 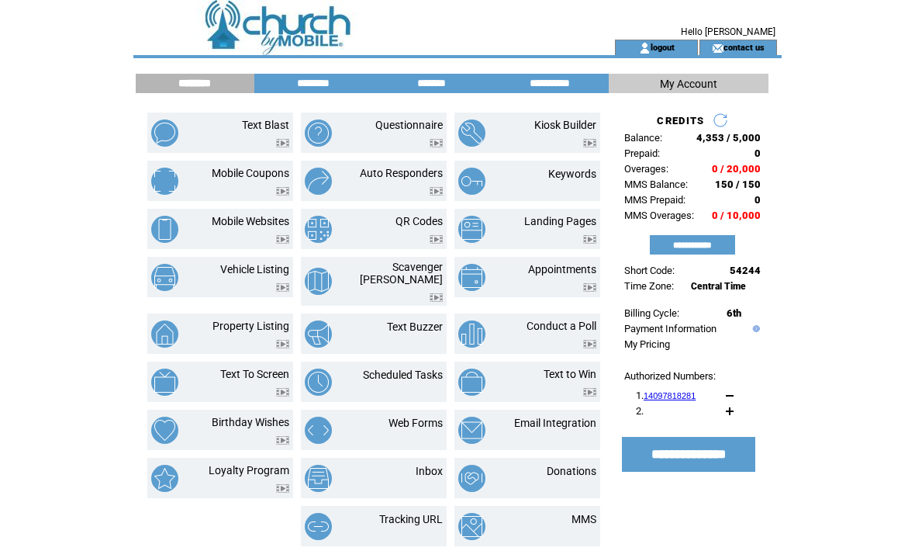 What do you see at coordinates (570, 374) in the screenshot?
I see `a: Text to Win` at bounding box center [570, 374].